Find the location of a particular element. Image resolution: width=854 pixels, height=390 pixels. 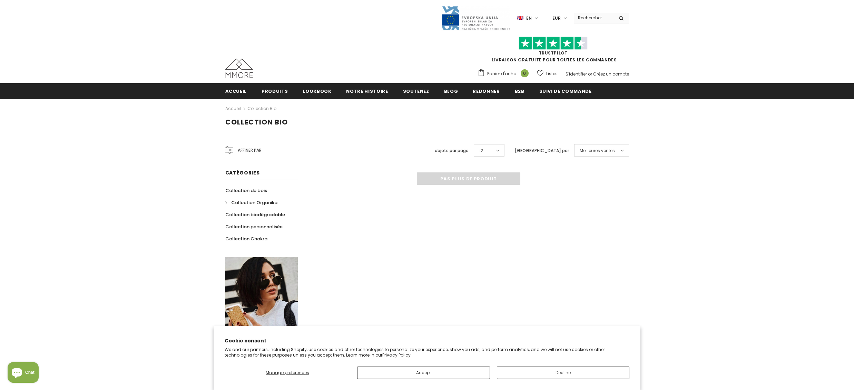

span: Listes is located at coordinates (552, 74).